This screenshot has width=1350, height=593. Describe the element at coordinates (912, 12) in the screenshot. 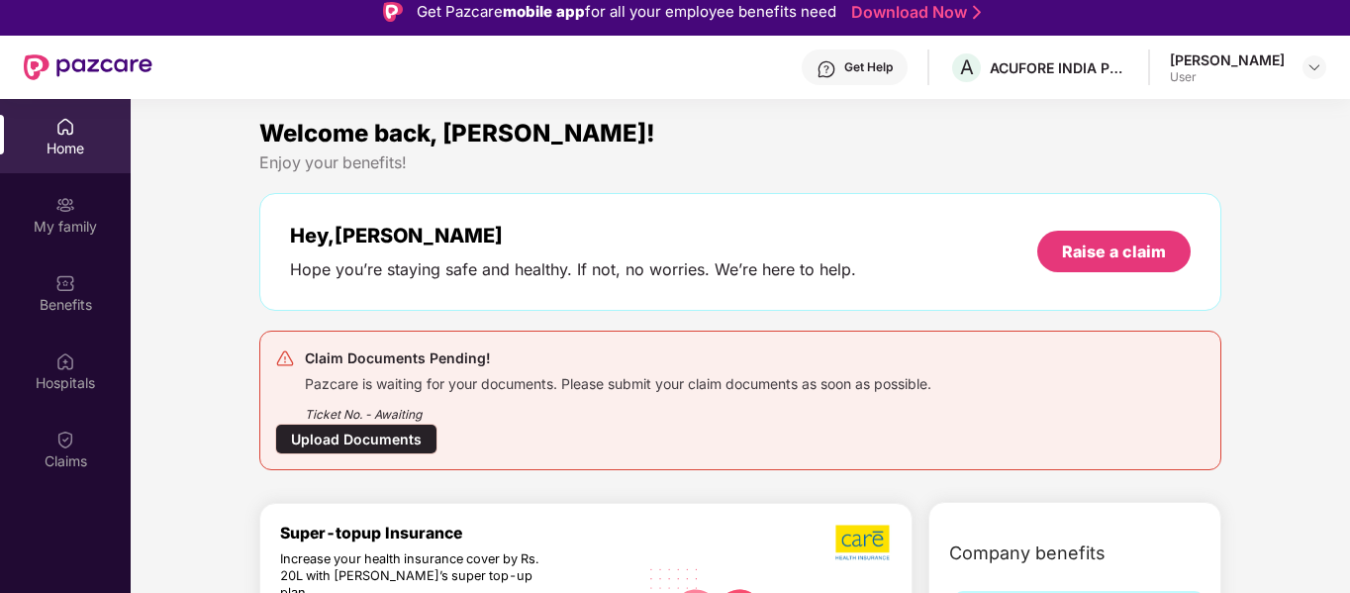

I see `a: Download Now` at that location.